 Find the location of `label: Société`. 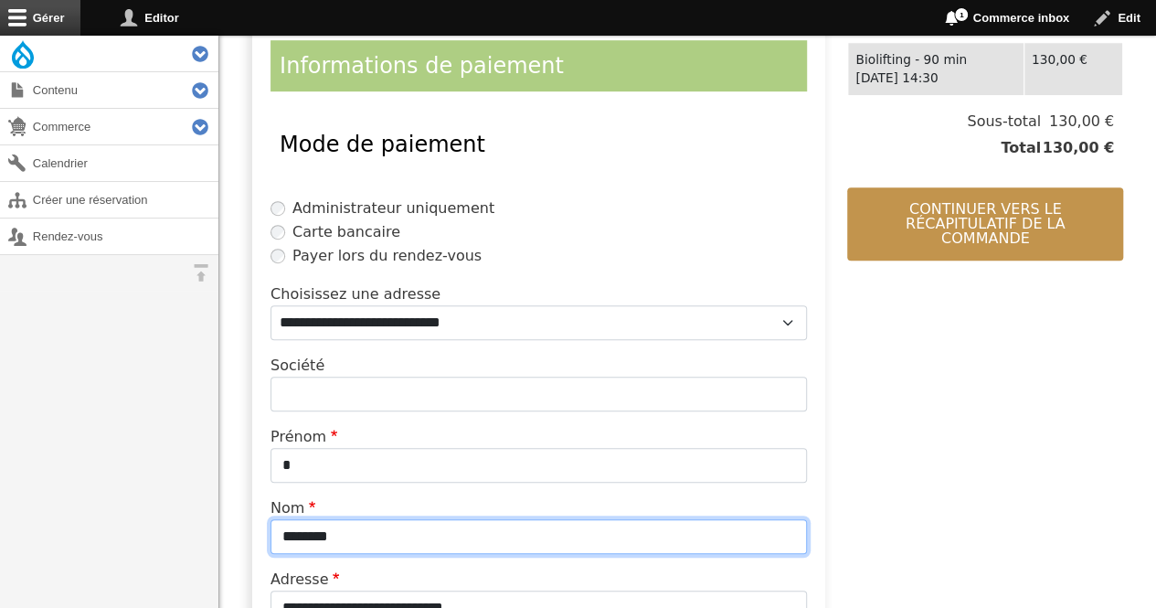

label: Société is located at coordinates (297, 366).